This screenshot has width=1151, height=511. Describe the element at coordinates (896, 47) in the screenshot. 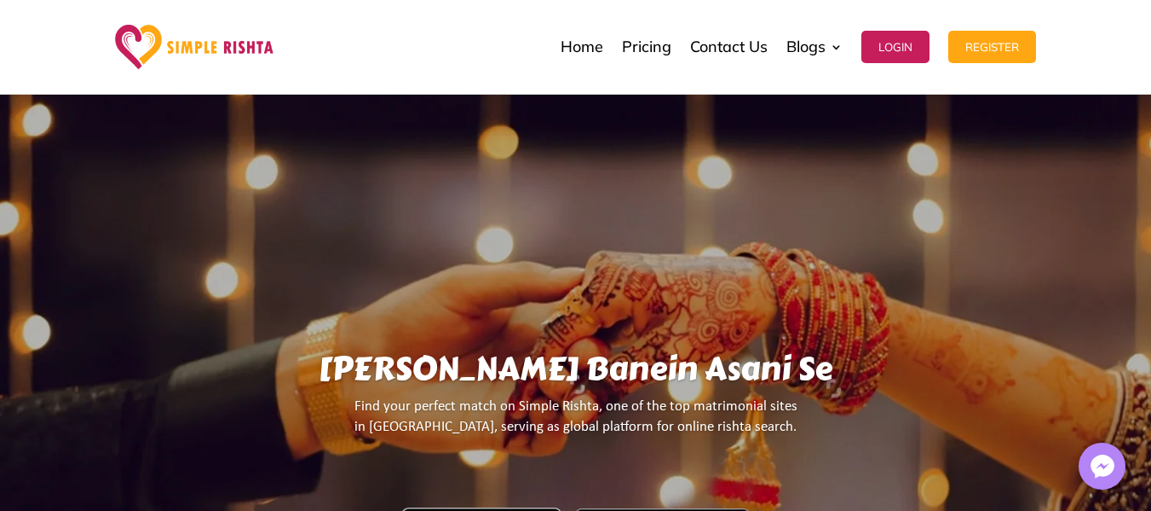

I see `a: Login` at that location.